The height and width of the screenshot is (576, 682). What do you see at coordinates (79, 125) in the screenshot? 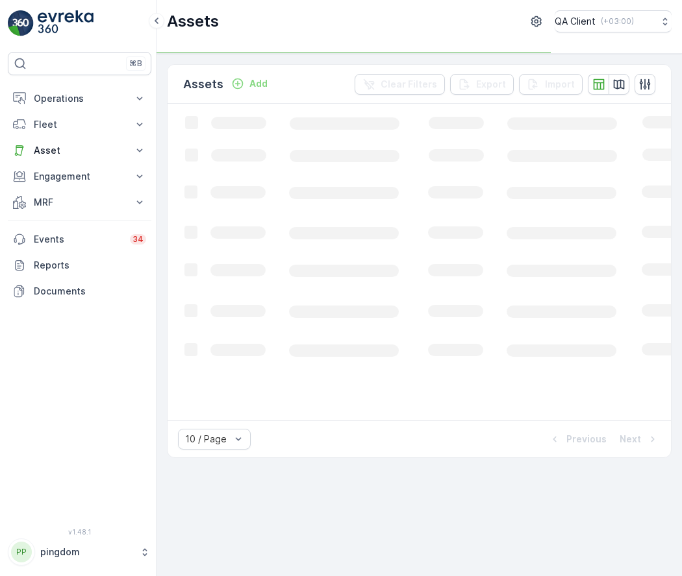
I see `p: Fleet` at bounding box center [79, 125].